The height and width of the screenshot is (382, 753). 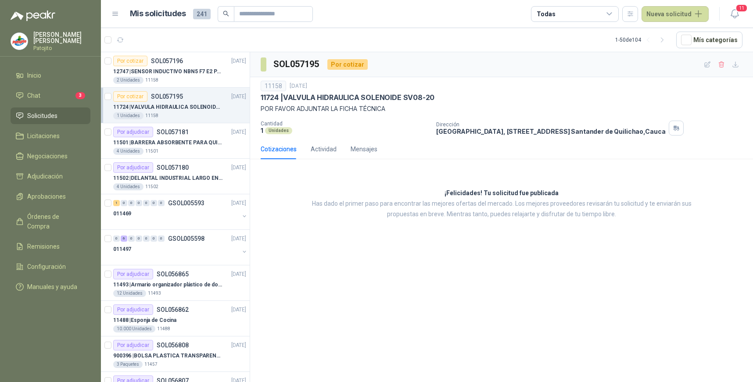 What do you see at coordinates (186, 203) in the screenshot?
I see `p: GSOL005593` at bounding box center [186, 203].